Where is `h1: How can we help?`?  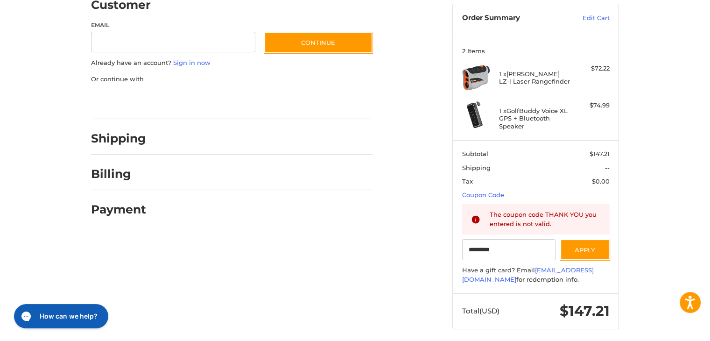 h1: How can we help? is located at coordinates (59, 15).